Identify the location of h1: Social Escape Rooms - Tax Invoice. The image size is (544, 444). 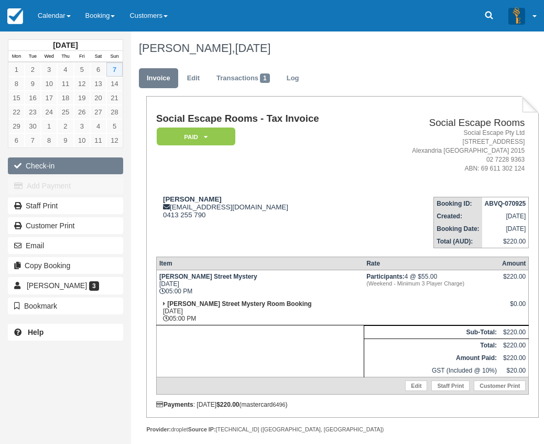
(263, 118).